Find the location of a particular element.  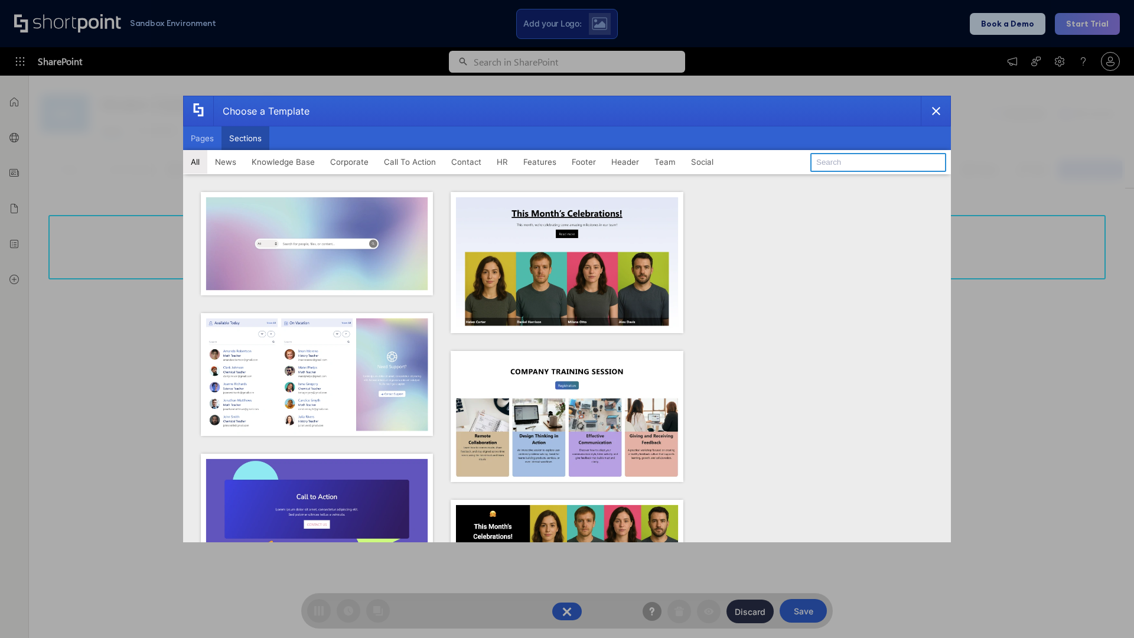

button: Call To Action is located at coordinates (410, 162).